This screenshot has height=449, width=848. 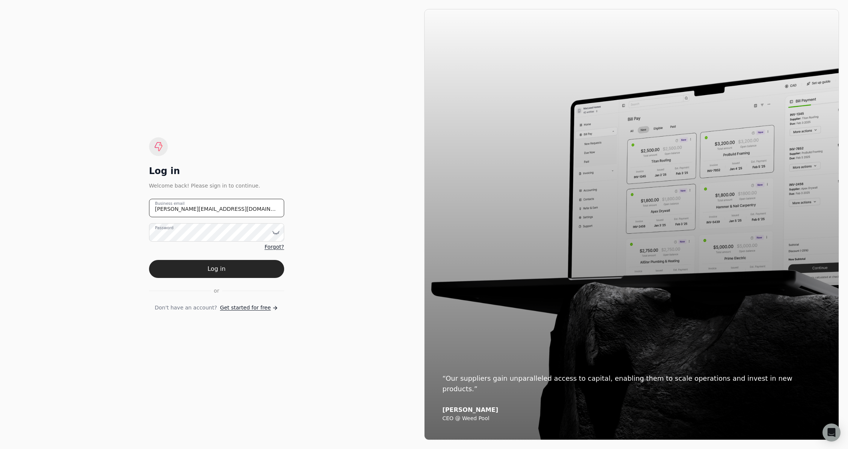 What do you see at coordinates (217, 291) in the screenshot?
I see `span: or` at bounding box center [217, 291].